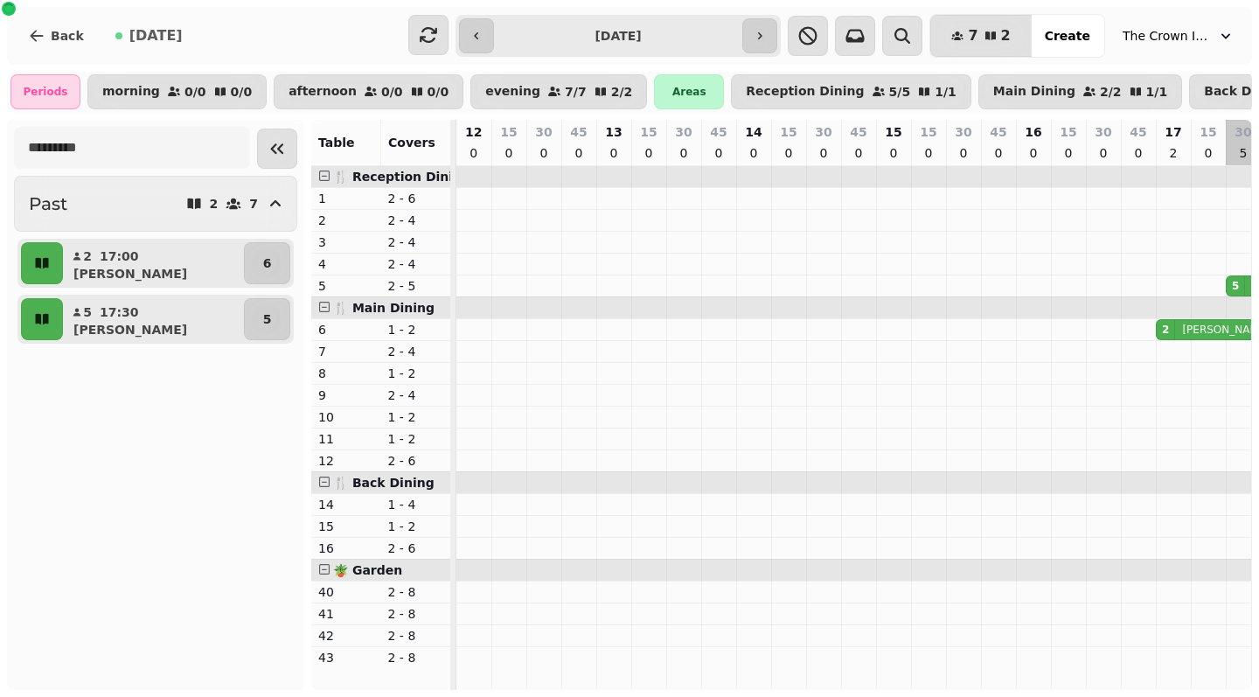  Describe the element at coordinates (1157, 92) in the screenshot. I see `p: 1 / 1` at that location.